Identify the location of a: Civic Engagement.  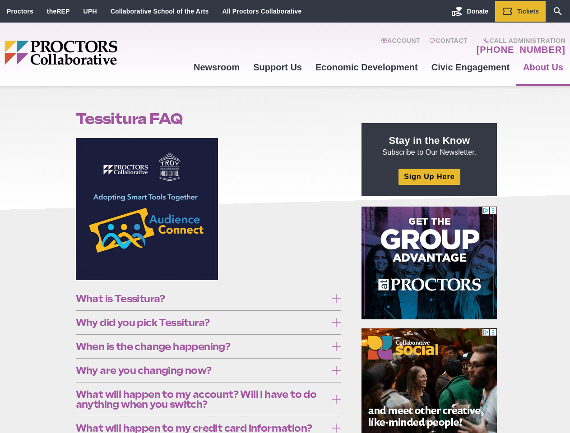
(470, 67).